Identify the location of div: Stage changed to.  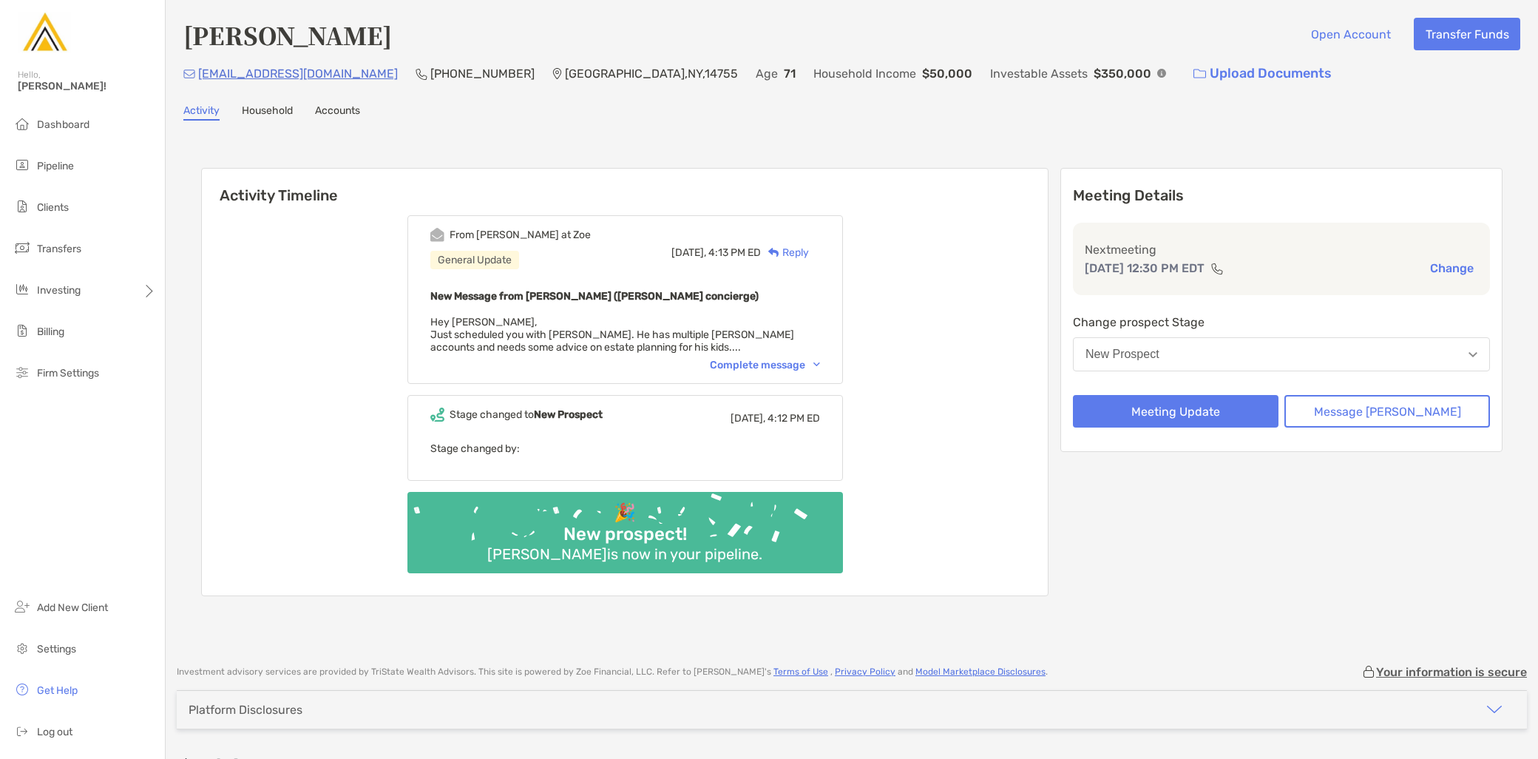
(526, 414).